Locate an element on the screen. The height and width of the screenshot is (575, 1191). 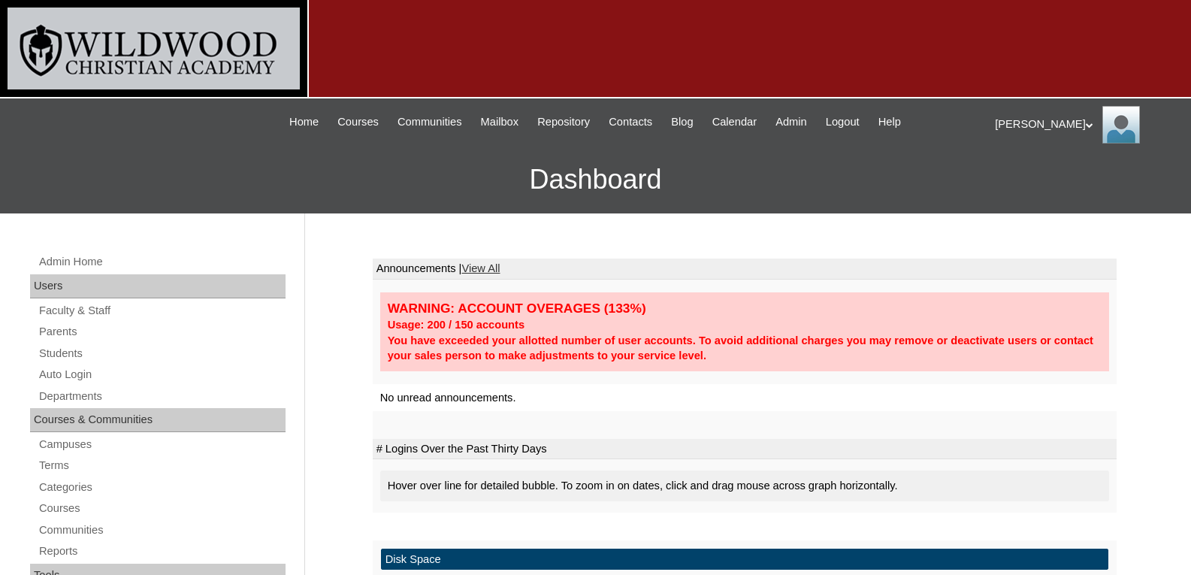
span: Help is located at coordinates (890, 122).